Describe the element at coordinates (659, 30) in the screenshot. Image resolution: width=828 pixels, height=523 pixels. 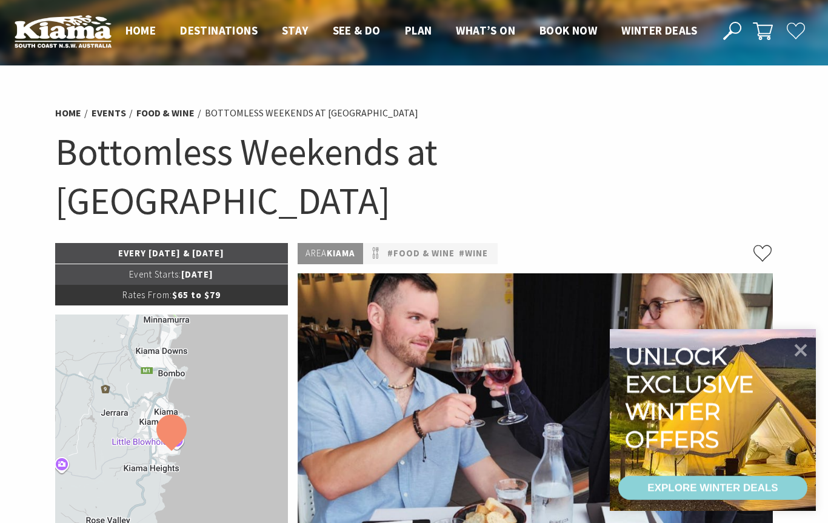
I see `span: Winter Deals` at that location.